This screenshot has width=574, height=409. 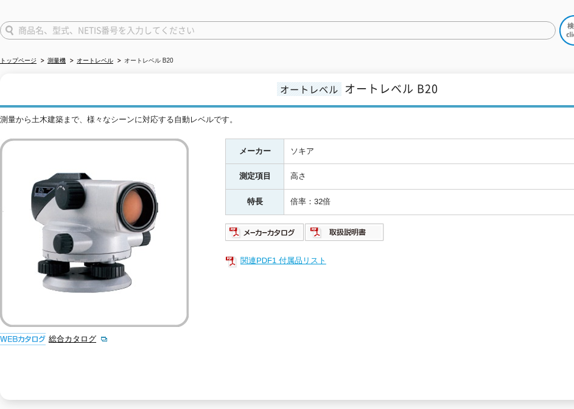 I want to click on th: 測定項目, so click(x=255, y=177).